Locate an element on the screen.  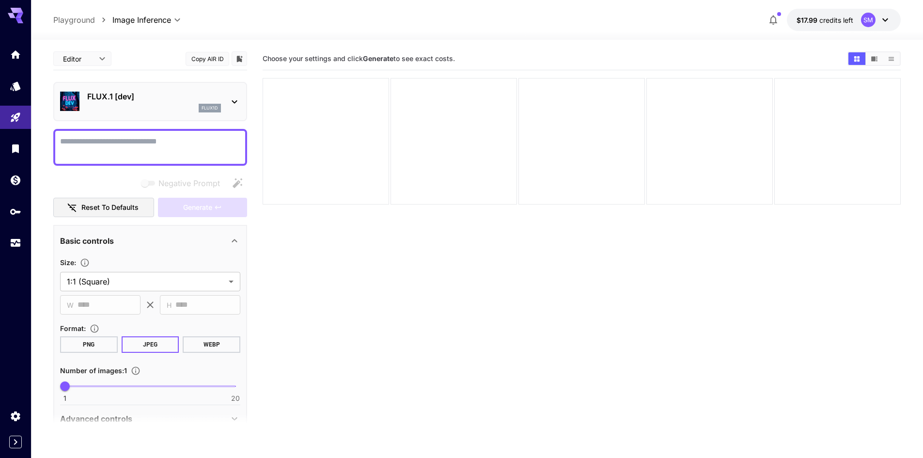
span: $17.99 is located at coordinates (808, 20).